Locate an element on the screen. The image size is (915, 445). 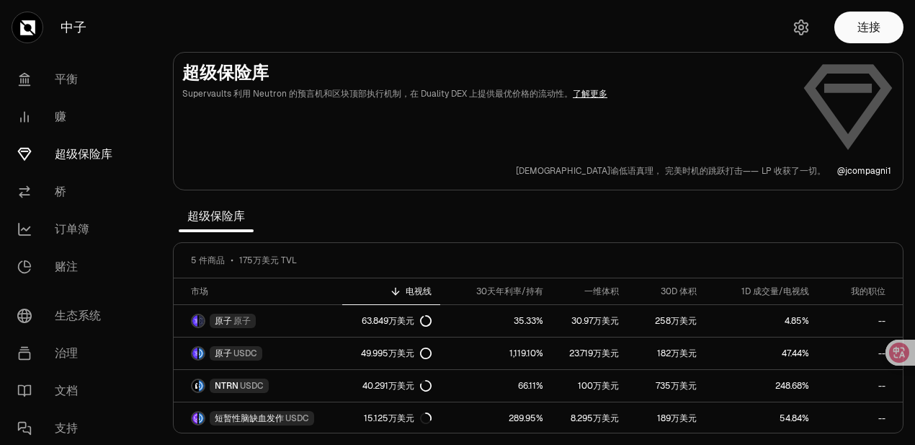
font: 支持 is located at coordinates (66, 427).